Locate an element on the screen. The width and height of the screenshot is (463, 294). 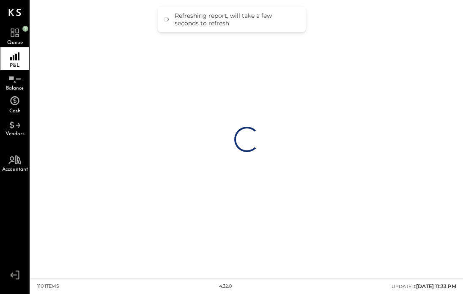
a: Vendors is located at coordinates (15, 127).